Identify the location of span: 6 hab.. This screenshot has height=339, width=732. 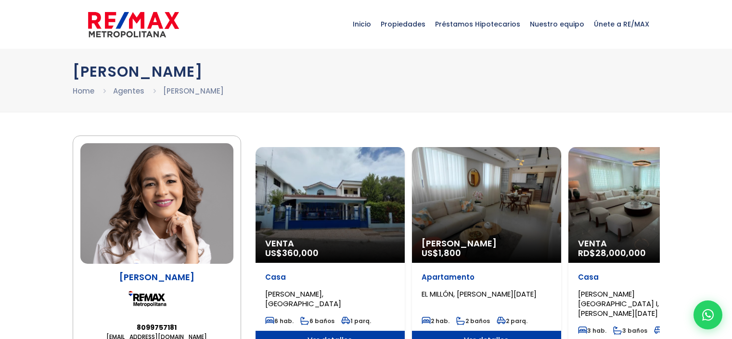
(279, 320).